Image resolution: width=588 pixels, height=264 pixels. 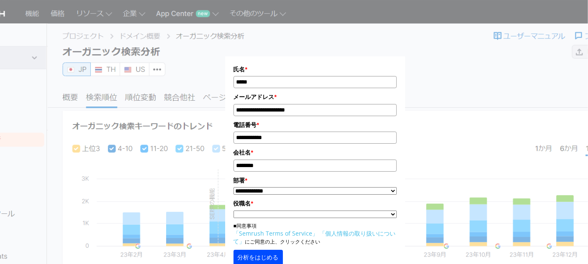 I want to click on a: 「Semrush Terms of Service」, so click(x=276, y=233).